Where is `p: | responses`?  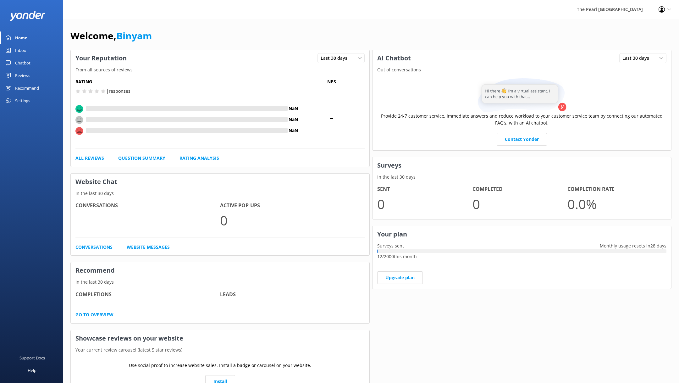
p: | responses is located at coordinates (118, 91).